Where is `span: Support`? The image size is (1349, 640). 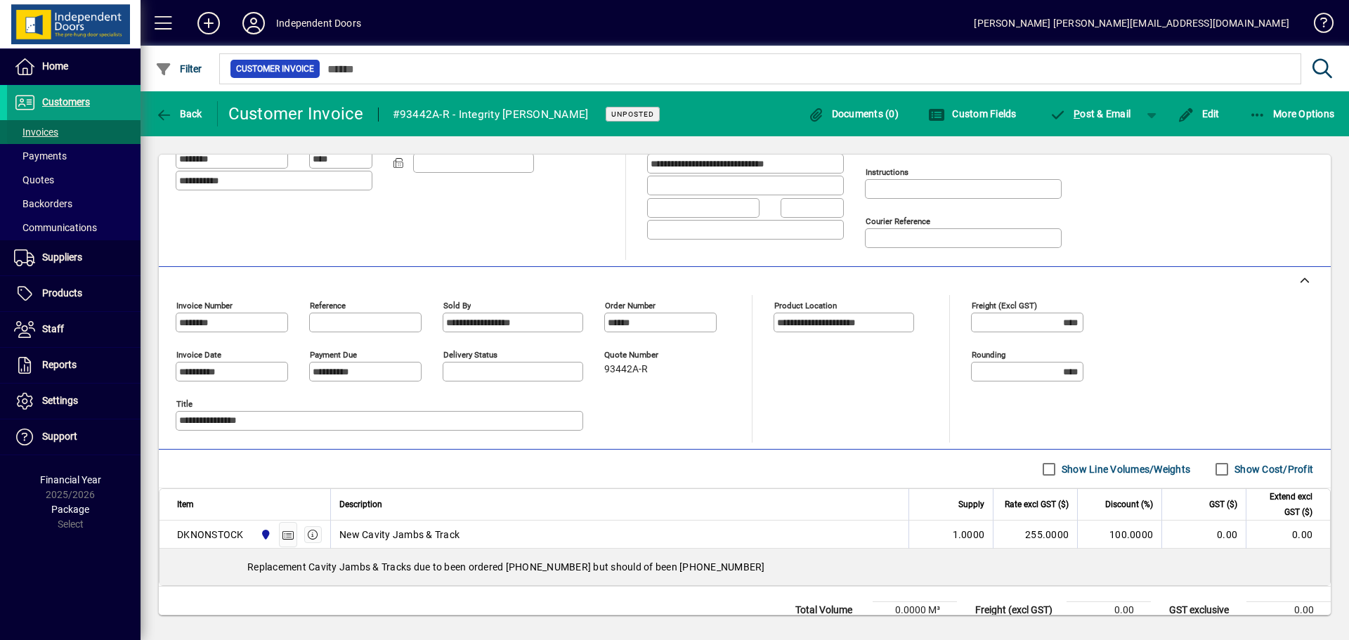
span: Support is located at coordinates (60, 436).